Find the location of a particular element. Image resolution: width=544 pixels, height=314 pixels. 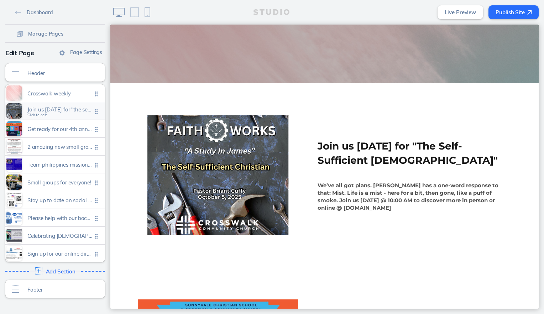

img: a2a7be0b-8227-4c51-8ed4-6495364fd0f8.png is located at coordinates (108, 151).